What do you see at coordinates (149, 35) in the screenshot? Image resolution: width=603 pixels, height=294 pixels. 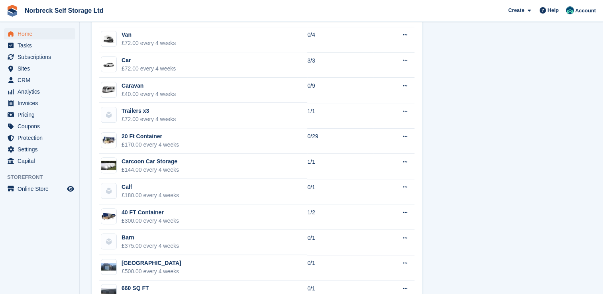 I see `div: Van` at bounding box center [149, 35].